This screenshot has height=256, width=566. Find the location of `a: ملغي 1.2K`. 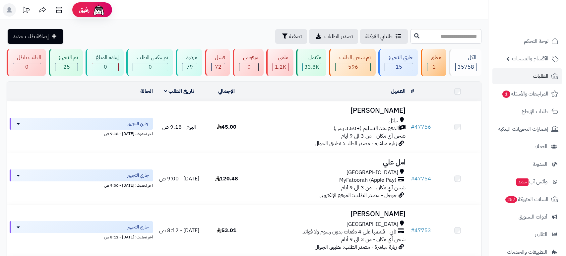

a: ملغي 1.2K is located at coordinates (280, 62).